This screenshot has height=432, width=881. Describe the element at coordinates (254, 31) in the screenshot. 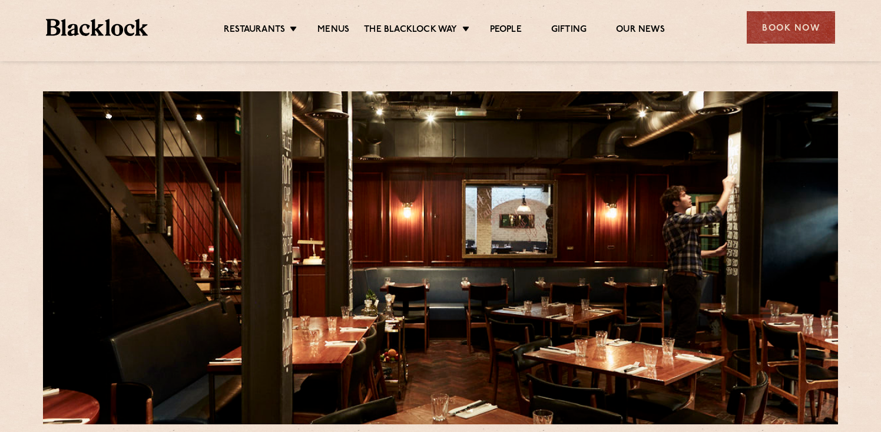

I see `a: Restaurants` at that location.